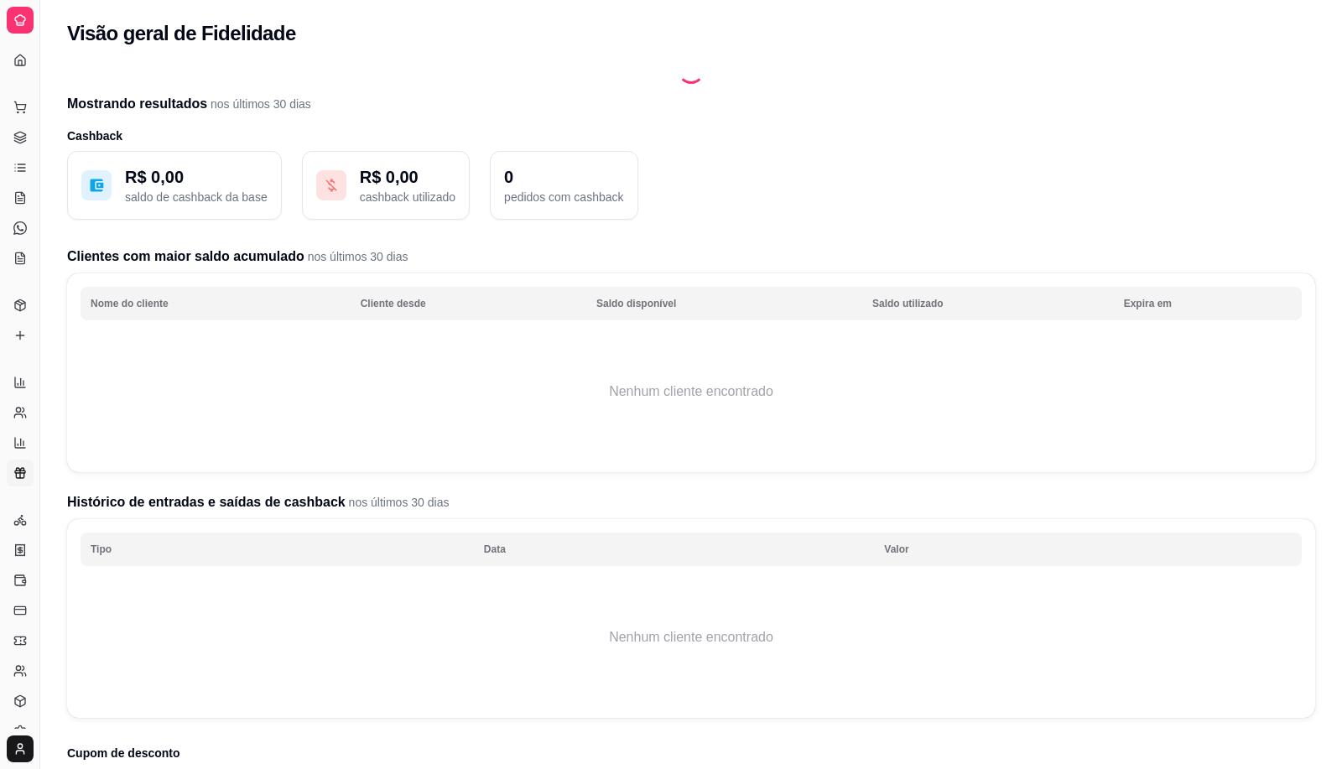  I want to click on th: Nome do cliente, so click(216, 304).